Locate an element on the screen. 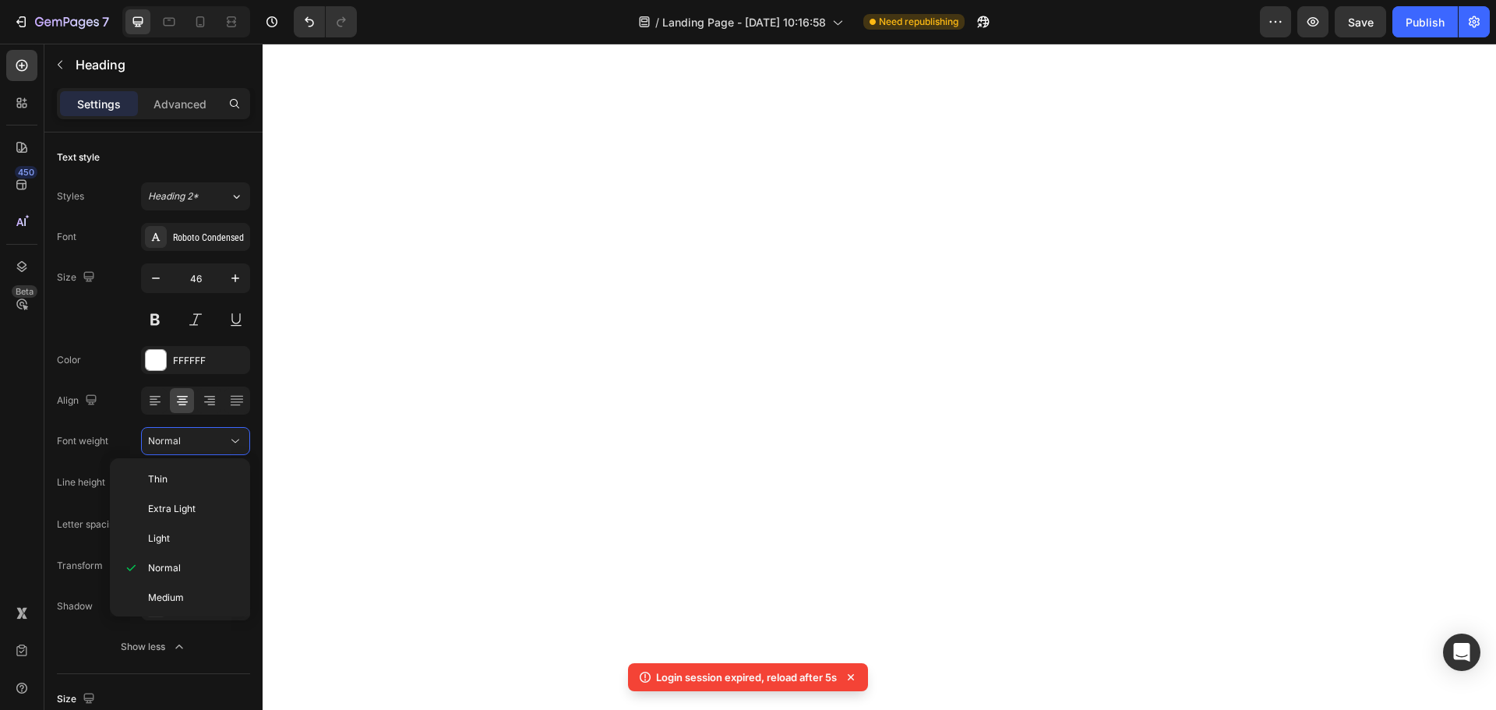 This screenshot has width=1496, height=710. span: Need republishing is located at coordinates (919, 22).